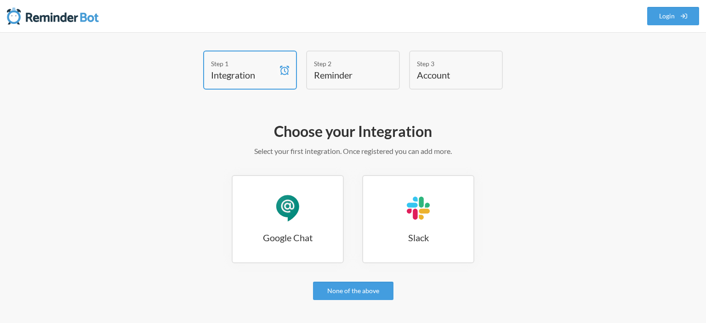  Describe the element at coordinates (288, 238) in the screenshot. I see `h3: Google Chat` at that location.